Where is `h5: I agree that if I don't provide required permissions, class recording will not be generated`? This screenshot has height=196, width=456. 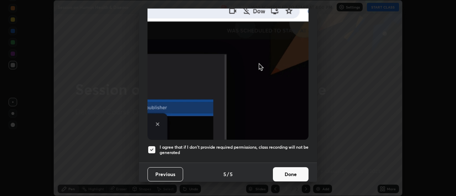
h5: I agree that if I don't provide required permissions, class recording will not be generated is located at coordinates (234, 150).